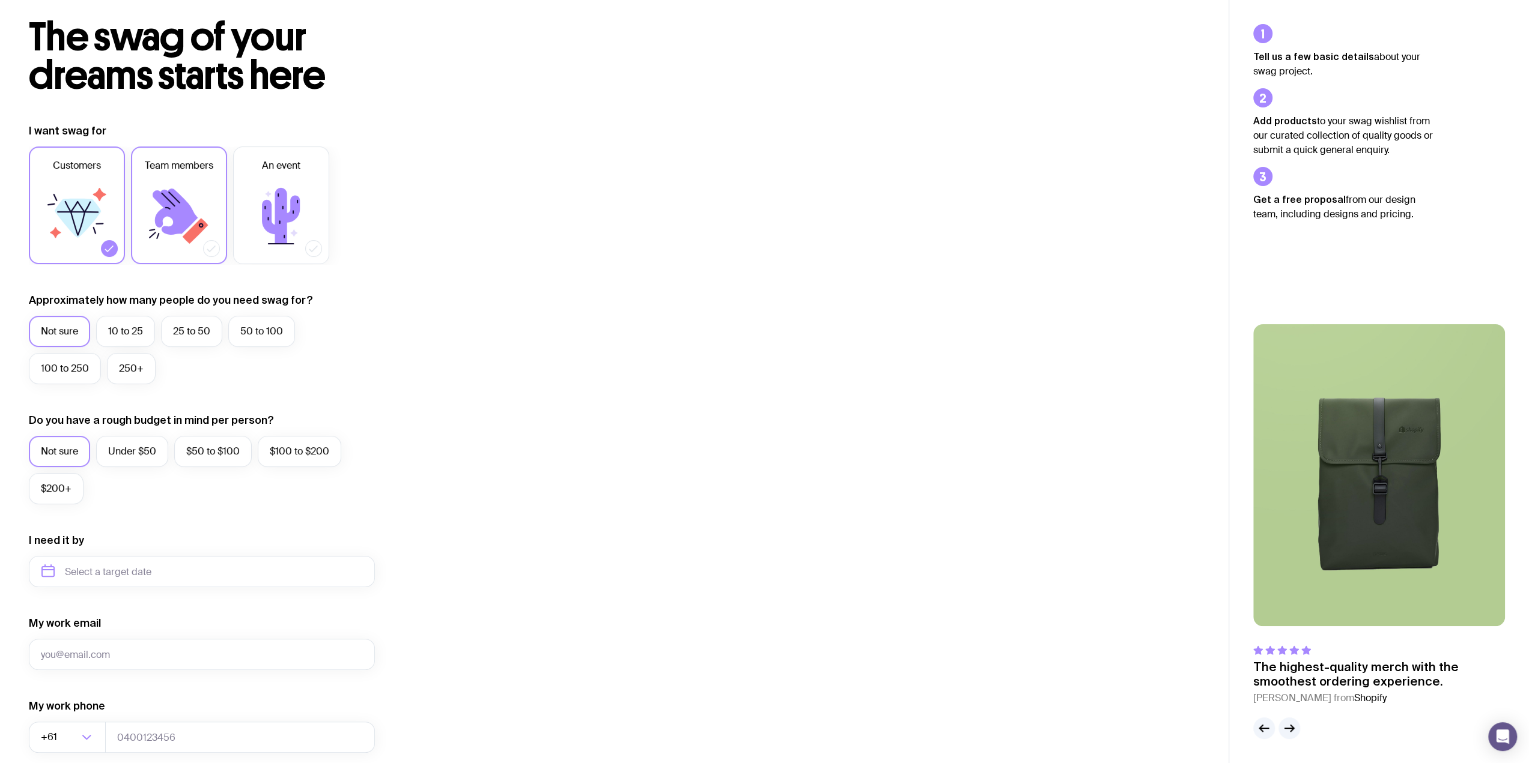 The height and width of the screenshot is (763, 1529). Describe the element at coordinates (56, 489) in the screenshot. I see `label: $200+` at that location.